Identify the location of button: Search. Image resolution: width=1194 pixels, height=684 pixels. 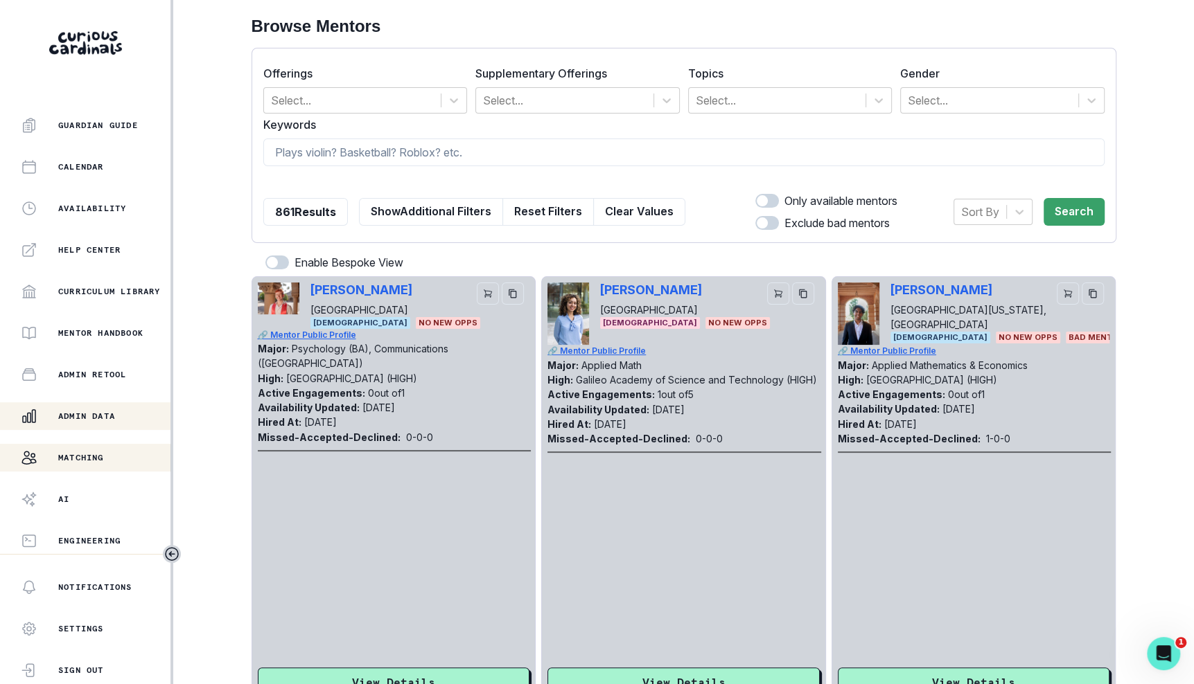
(1074, 212).